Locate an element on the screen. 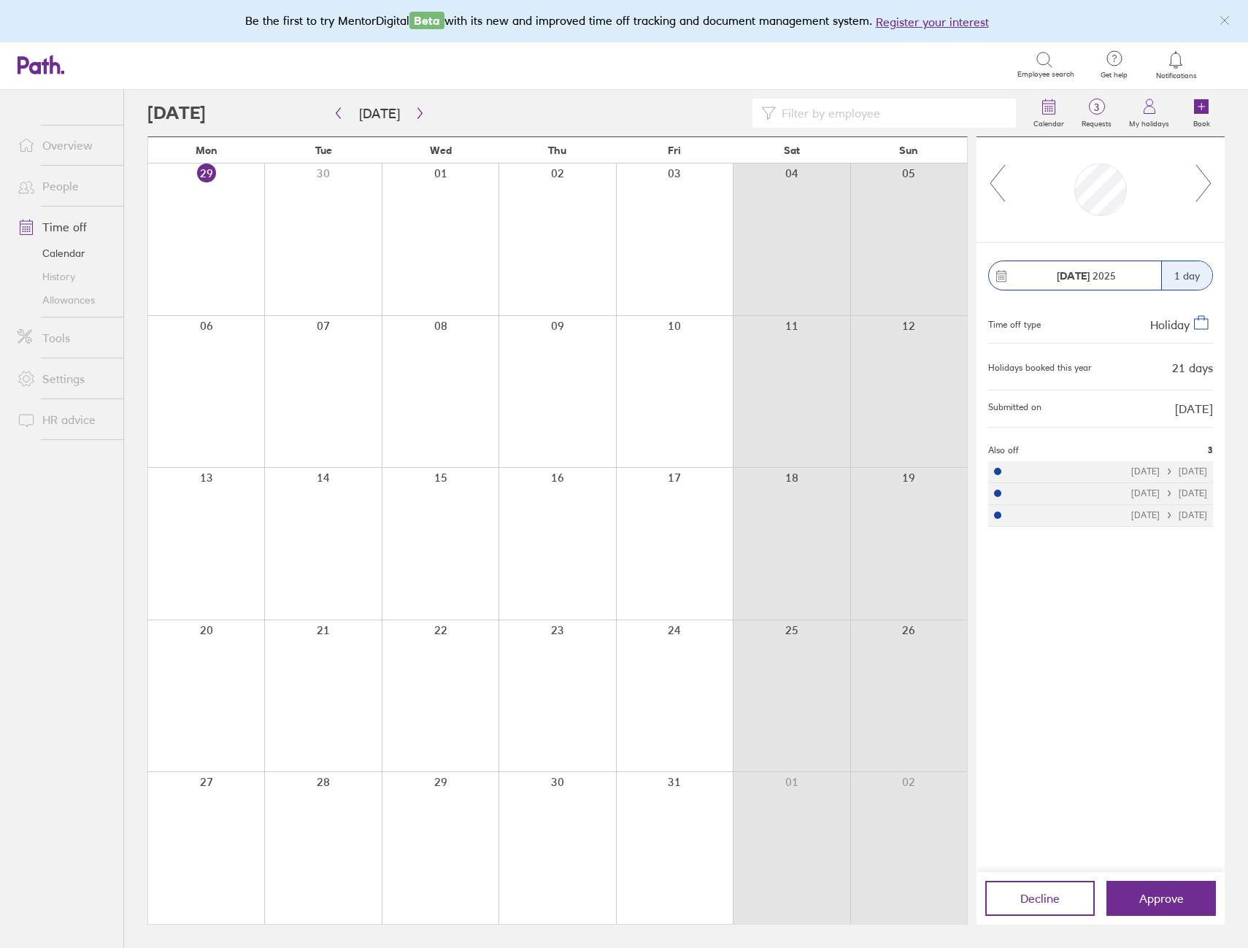 Image resolution: width=1248 pixels, height=948 pixels. span: Also off is located at coordinates (1003, 450).